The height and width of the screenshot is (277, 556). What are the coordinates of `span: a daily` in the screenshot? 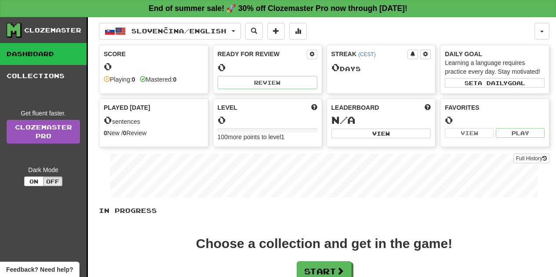 It's located at (493, 83).